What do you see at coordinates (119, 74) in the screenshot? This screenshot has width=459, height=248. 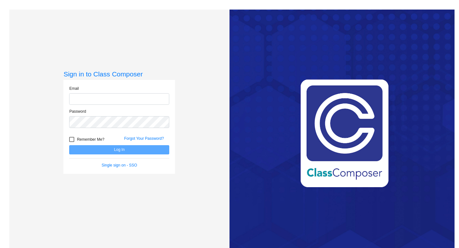 I see `h3: Sign in to Class Composer` at bounding box center [119, 74].